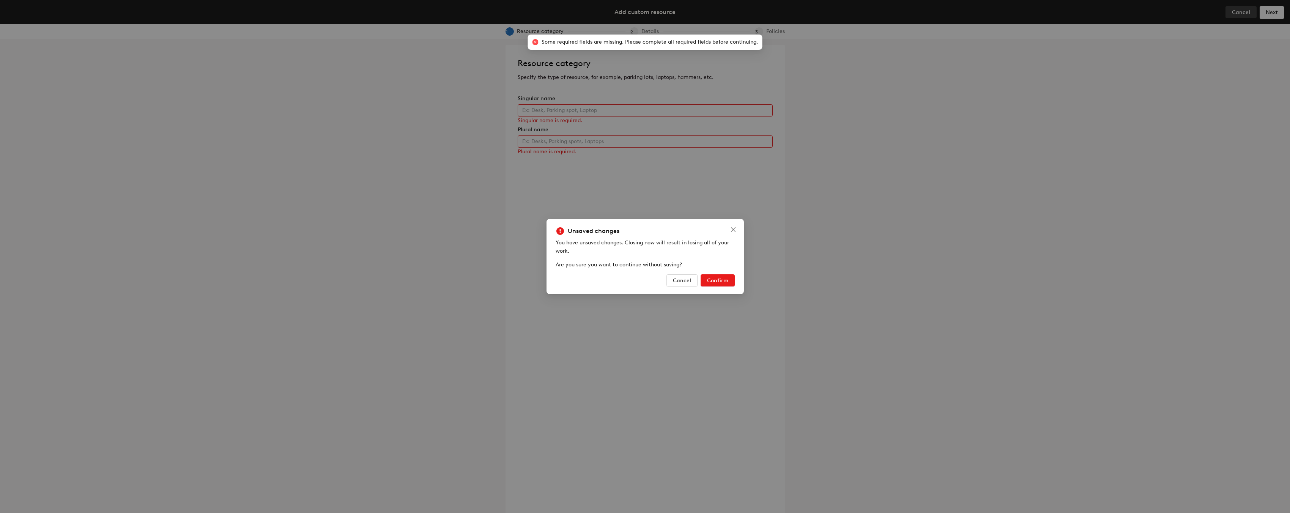 This screenshot has height=513, width=1290. I want to click on h5: Unsaved changes, so click(593, 231).